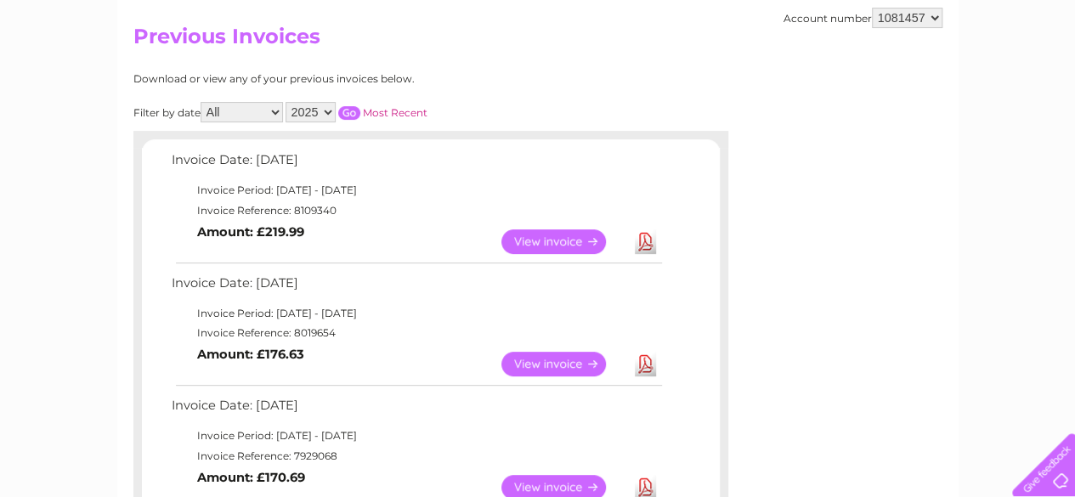 The width and height of the screenshot is (1075, 497). What do you see at coordinates (982, 78) in the screenshot?
I see `a: Contact` at bounding box center [982, 78].